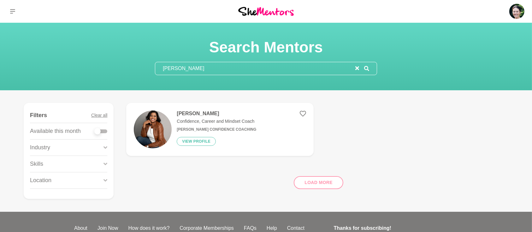 The height and width of the screenshot is (232, 532). I want to click on h1: Search Mentors, so click(266, 47).